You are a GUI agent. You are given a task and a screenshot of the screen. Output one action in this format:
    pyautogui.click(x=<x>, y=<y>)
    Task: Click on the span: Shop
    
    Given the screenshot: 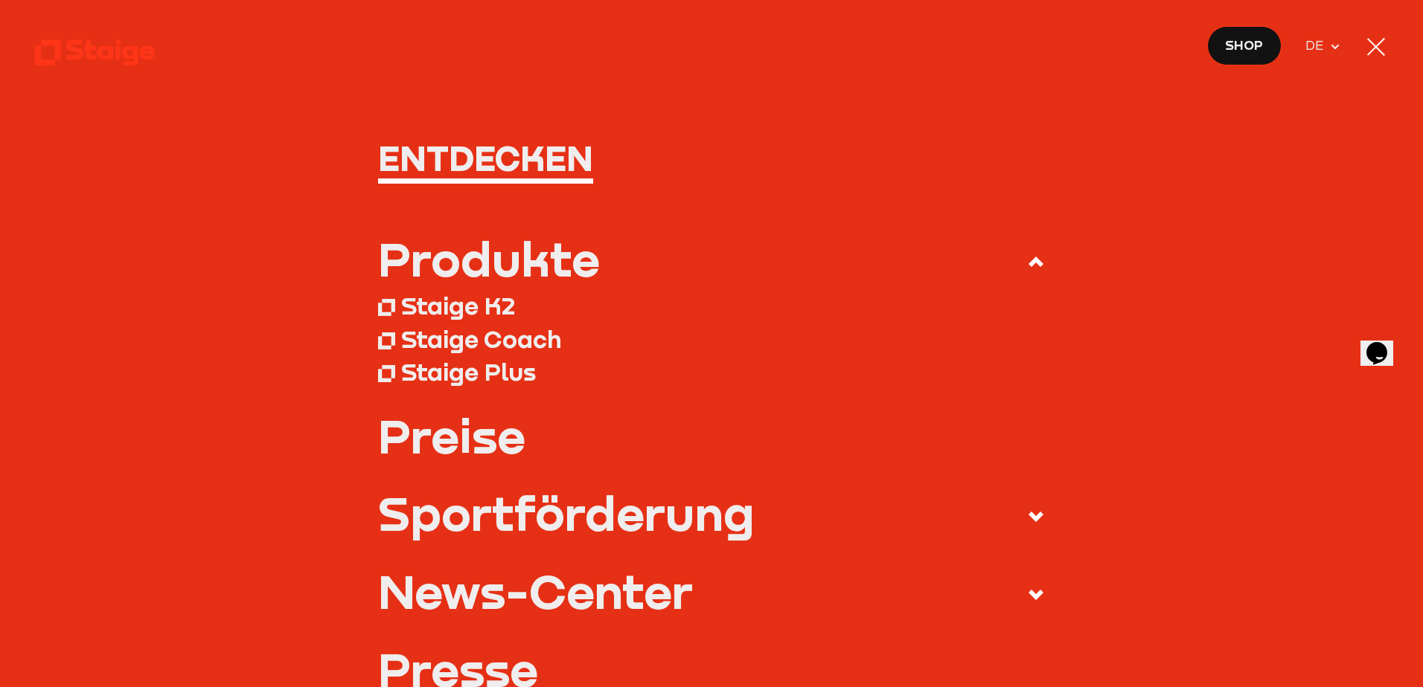 What is the action you would take?
    pyautogui.click(x=1243, y=45)
    